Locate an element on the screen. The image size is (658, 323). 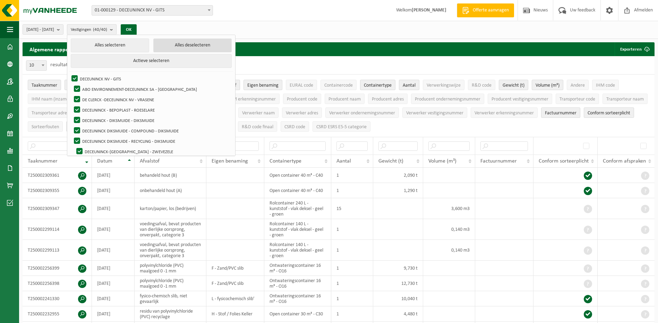
button: Producent ondernemingsnummerProducent ondernemingsnummer: Activate to sort is located at coordinates (448, 99).